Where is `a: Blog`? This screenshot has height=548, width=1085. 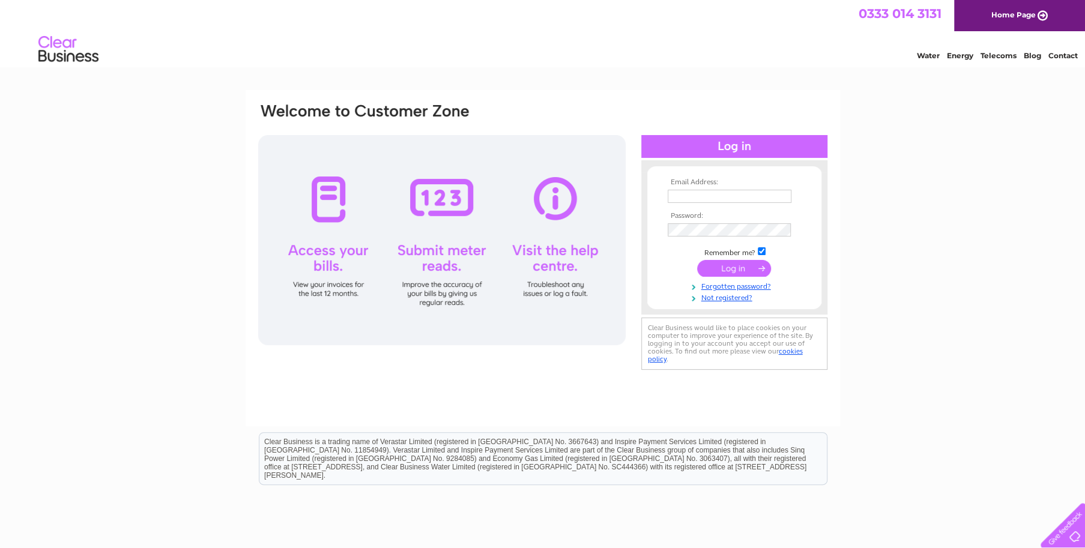 a: Blog is located at coordinates (1032, 55).